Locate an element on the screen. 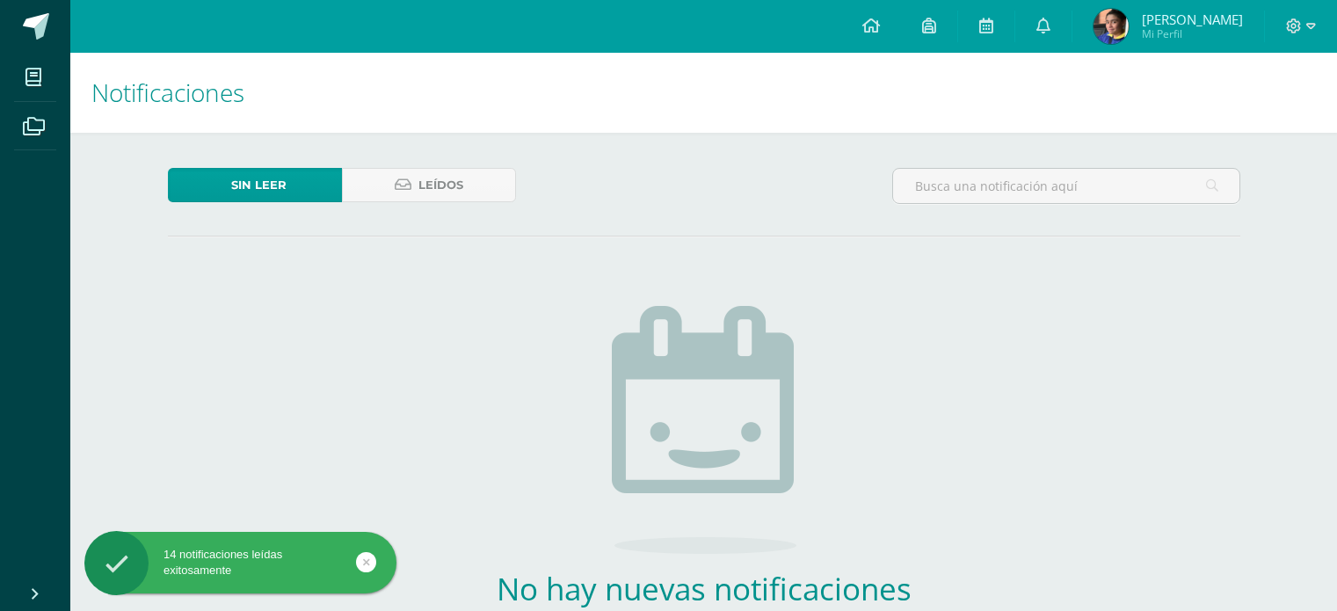 The width and height of the screenshot is (1337, 611). span: Mi Perfil is located at coordinates (1192, 33).